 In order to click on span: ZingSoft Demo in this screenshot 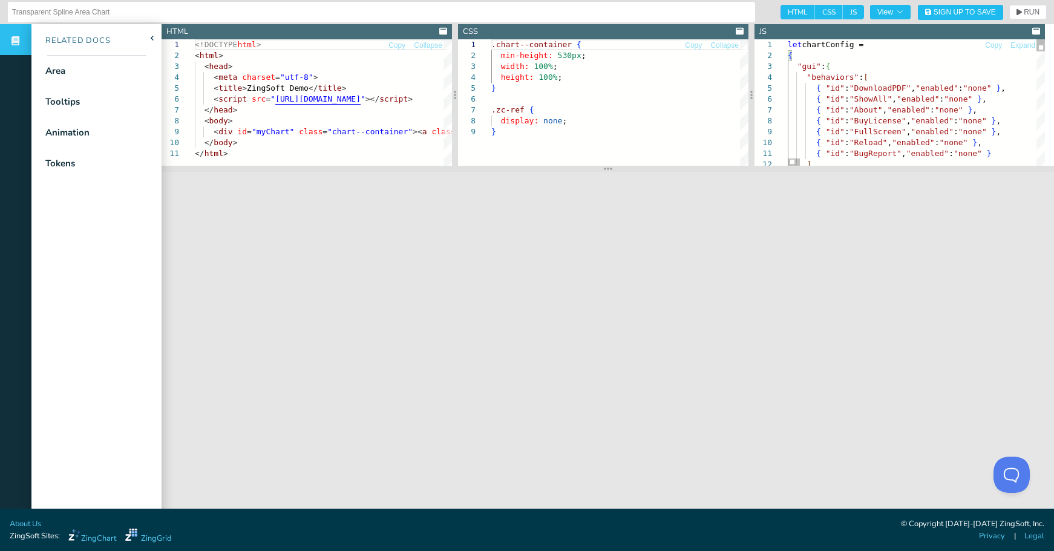, I will do `click(278, 88)`.